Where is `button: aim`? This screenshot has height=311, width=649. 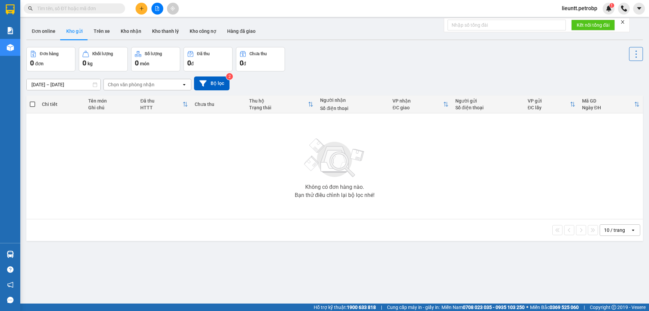
button: aim is located at coordinates (173, 8).